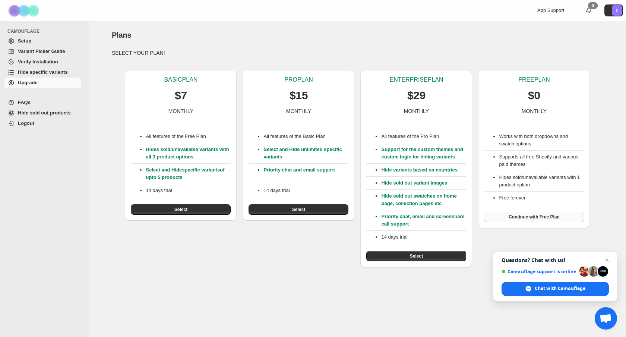 This screenshot has height=337, width=626. What do you see at coordinates (534, 95) in the screenshot?
I see `p: $0` at bounding box center [534, 95].